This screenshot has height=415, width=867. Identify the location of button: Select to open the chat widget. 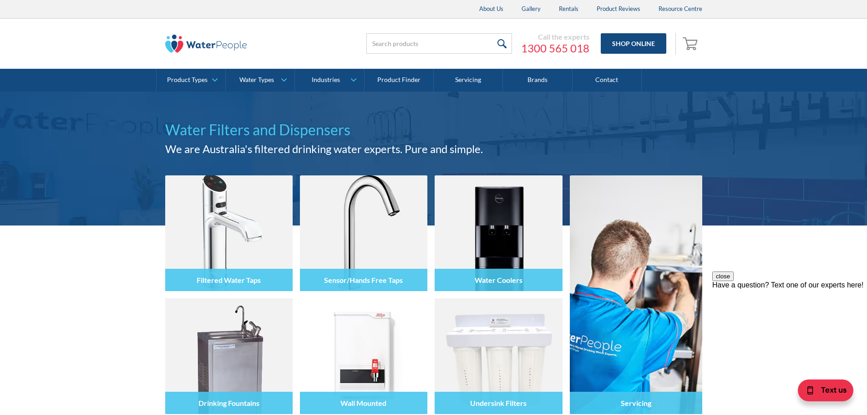
(50, 21).